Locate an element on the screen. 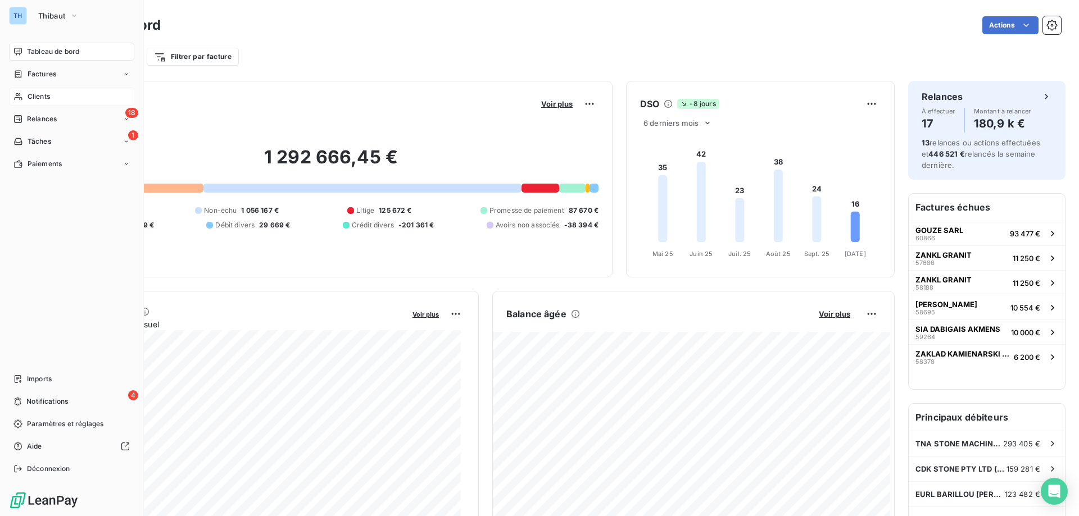 This screenshot has width=1079, height=516. span: 13 is located at coordinates (926, 143).